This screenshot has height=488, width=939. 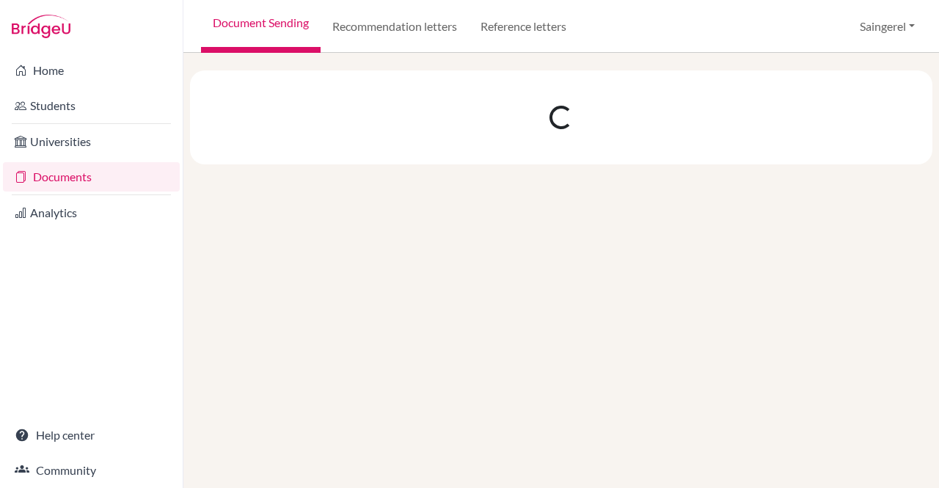 I want to click on a: Students, so click(x=91, y=106).